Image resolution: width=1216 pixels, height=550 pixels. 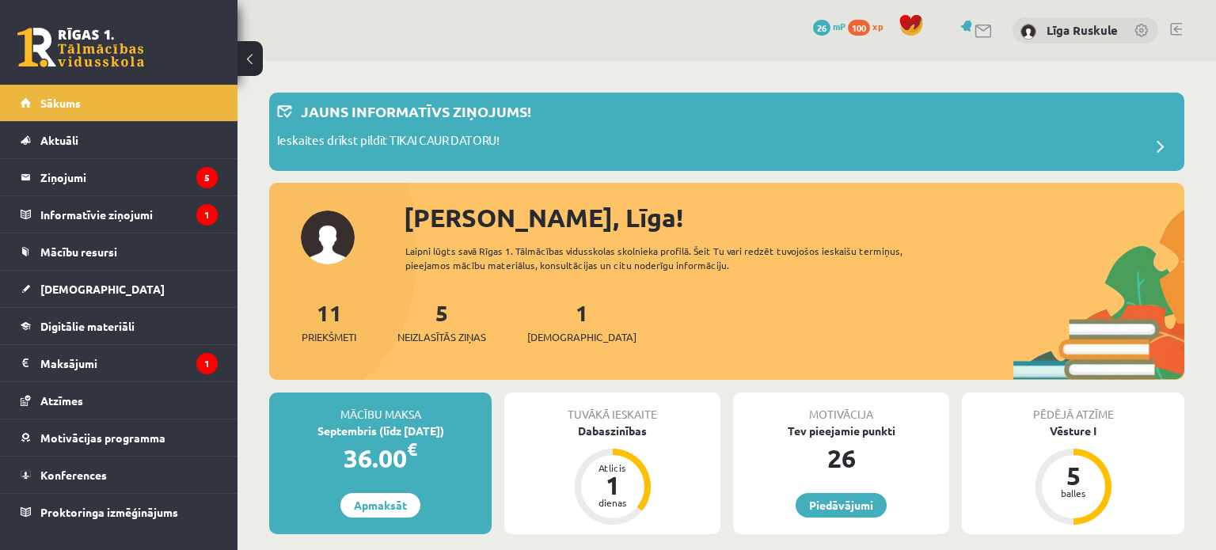 I want to click on a: Sākums, so click(x=119, y=103).